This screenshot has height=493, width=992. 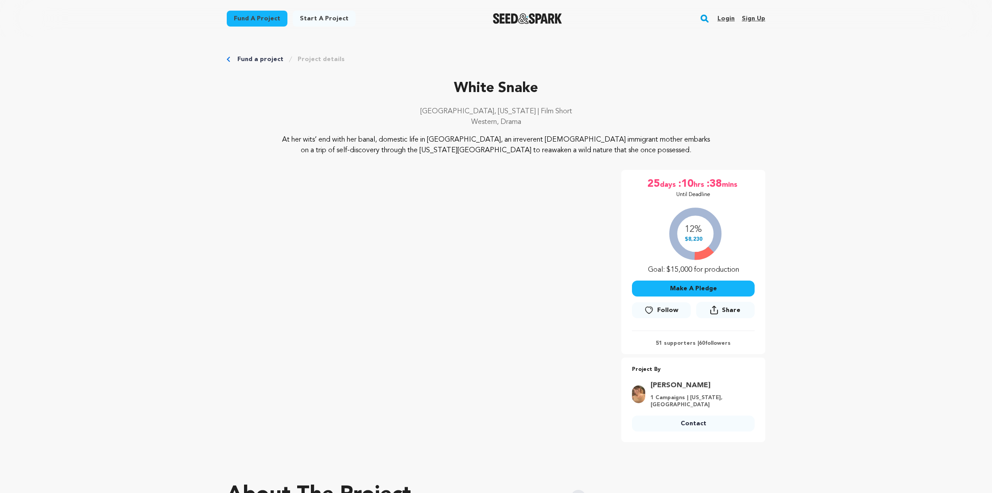 What do you see at coordinates (693, 289) in the screenshot?
I see `button: Make A Pledge` at bounding box center [693, 289].